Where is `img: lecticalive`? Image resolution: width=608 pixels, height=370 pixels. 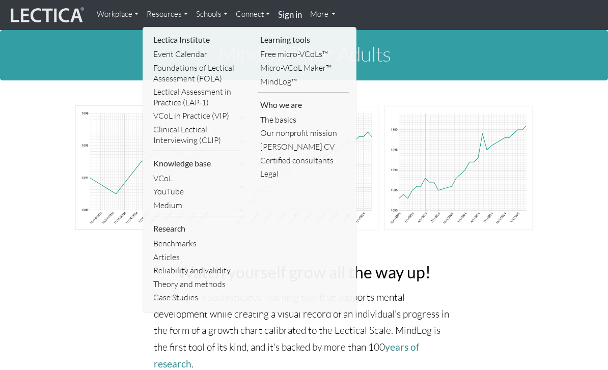
img: lecticalive is located at coordinates (46, 15).